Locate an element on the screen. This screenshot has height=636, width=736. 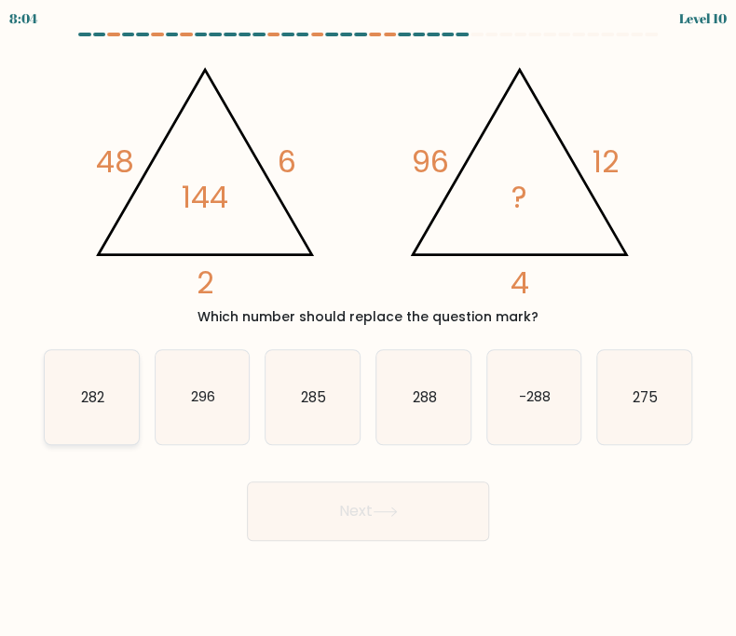
tspan: 12 is located at coordinates (604, 161).